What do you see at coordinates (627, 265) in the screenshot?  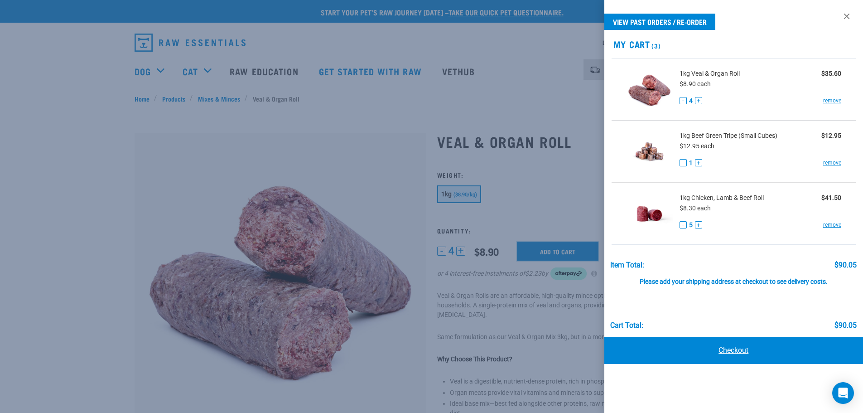 I see `div: Item Total:` at bounding box center [627, 265].